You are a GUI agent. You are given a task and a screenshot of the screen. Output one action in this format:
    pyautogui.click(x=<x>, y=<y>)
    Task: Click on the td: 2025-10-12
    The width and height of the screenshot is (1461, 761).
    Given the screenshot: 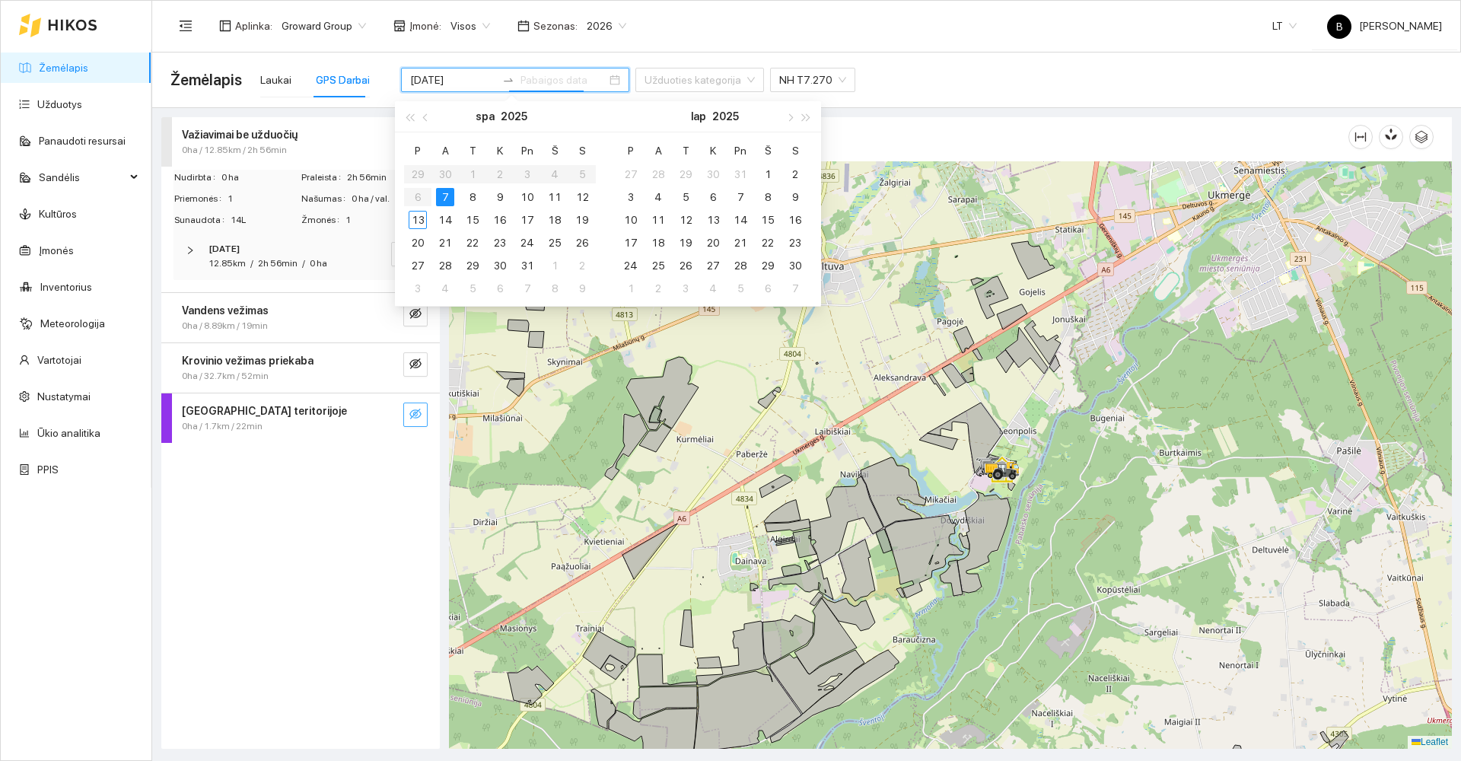 What is the action you would take?
    pyautogui.click(x=582, y=197)
    